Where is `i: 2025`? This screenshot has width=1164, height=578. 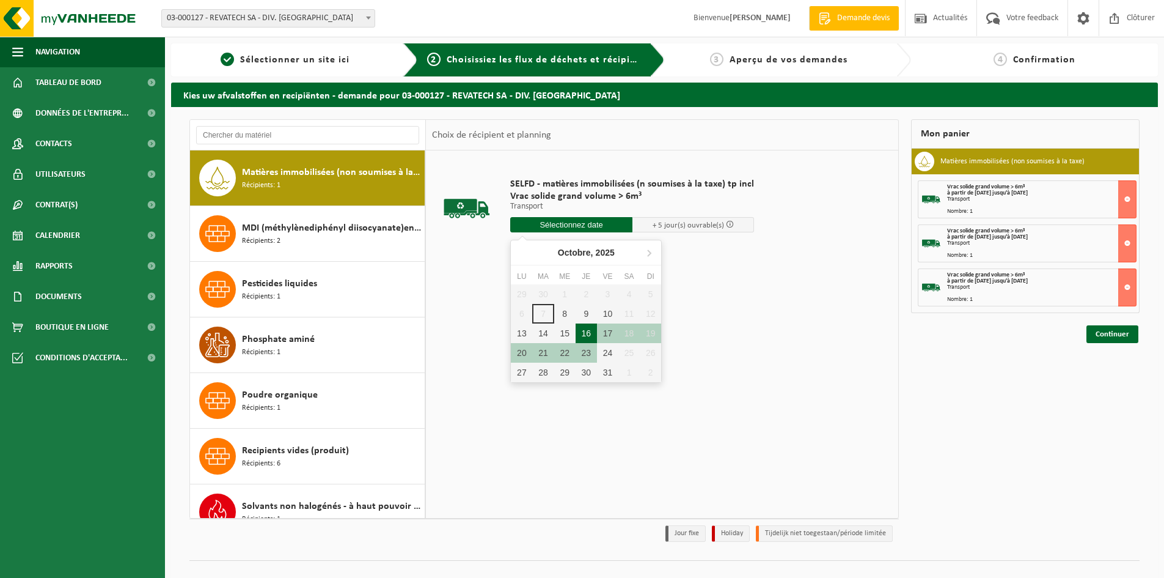 i: 2025 is located at coordinates (605, 252).